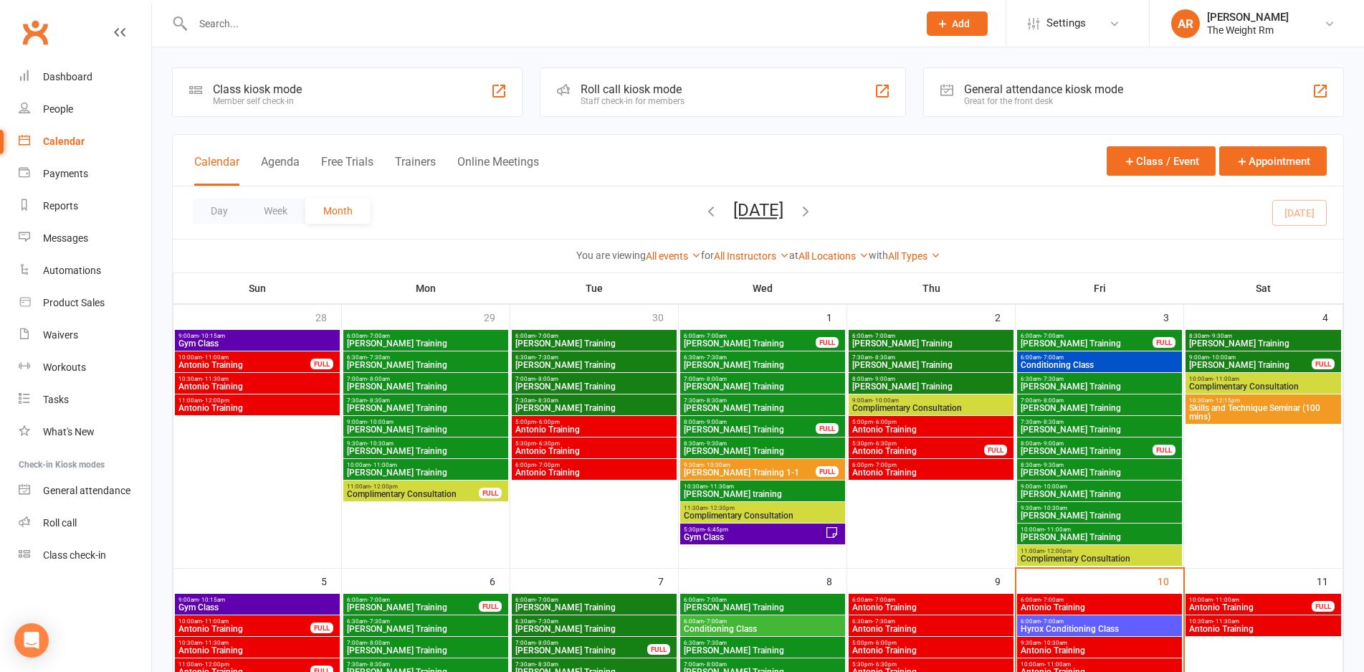 This screenshot has width=1364, height=672. I want to click on th: Wed, so click(763, 288).